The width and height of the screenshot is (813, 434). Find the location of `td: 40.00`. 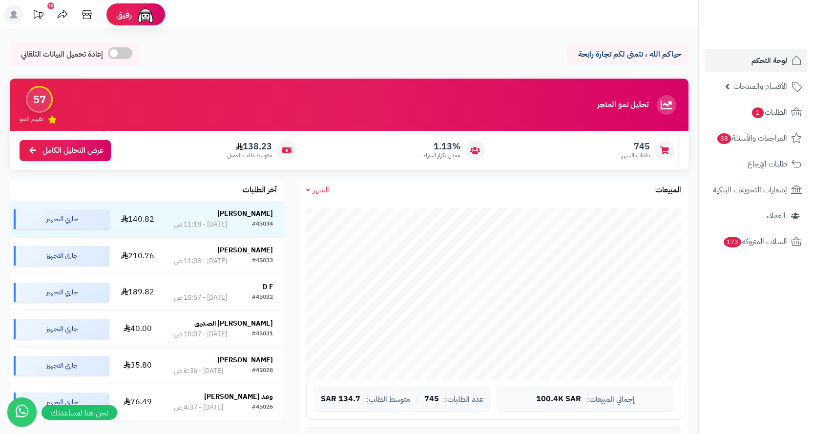

td: 40.00 is located at coordinates (138, 329).